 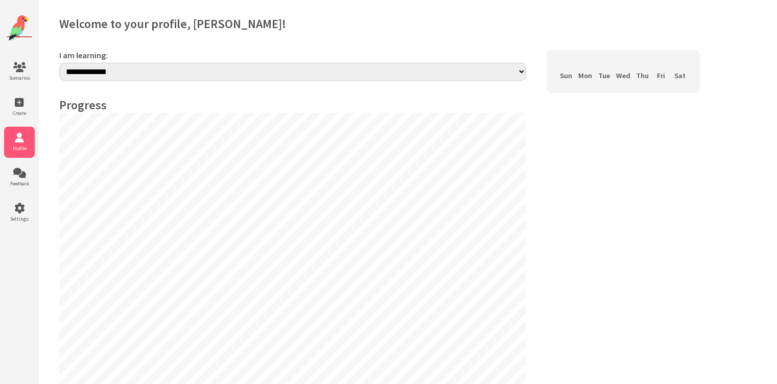 What do you see at coordinates (19, 78) in the screenshot?
I see `span: Scenarios` at bounding box center [19, 78].